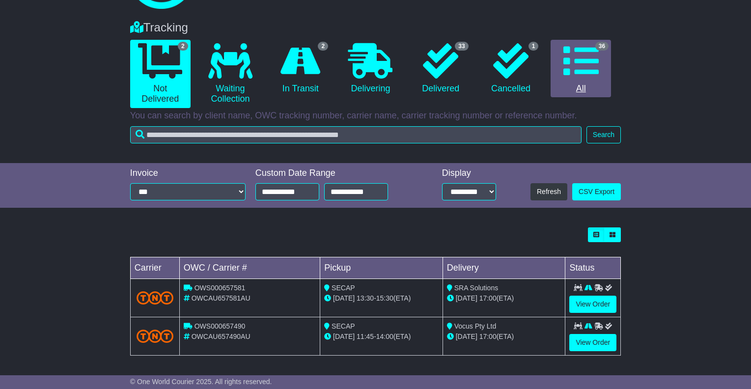 This screenshot has width=751, height=389. I want to click on span: 1, so click(533, 46).